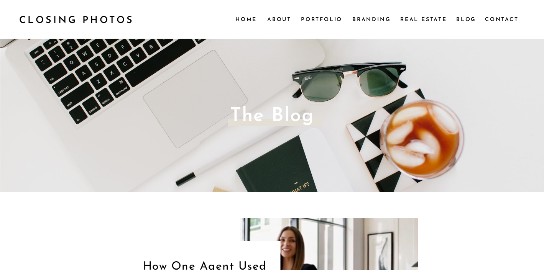 The image size is (544, 270). What do you see at coordinates (424, 19) in the screenshot?
I see `nav: Real Estate` at bounding box center [424, 19].